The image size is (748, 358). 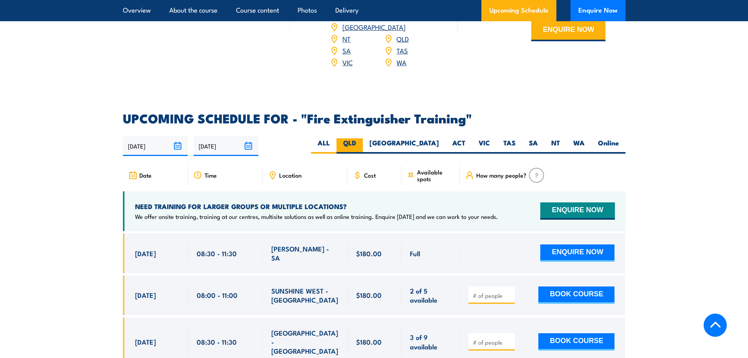 I want to click on span: Location, so click(x=290, y=175).